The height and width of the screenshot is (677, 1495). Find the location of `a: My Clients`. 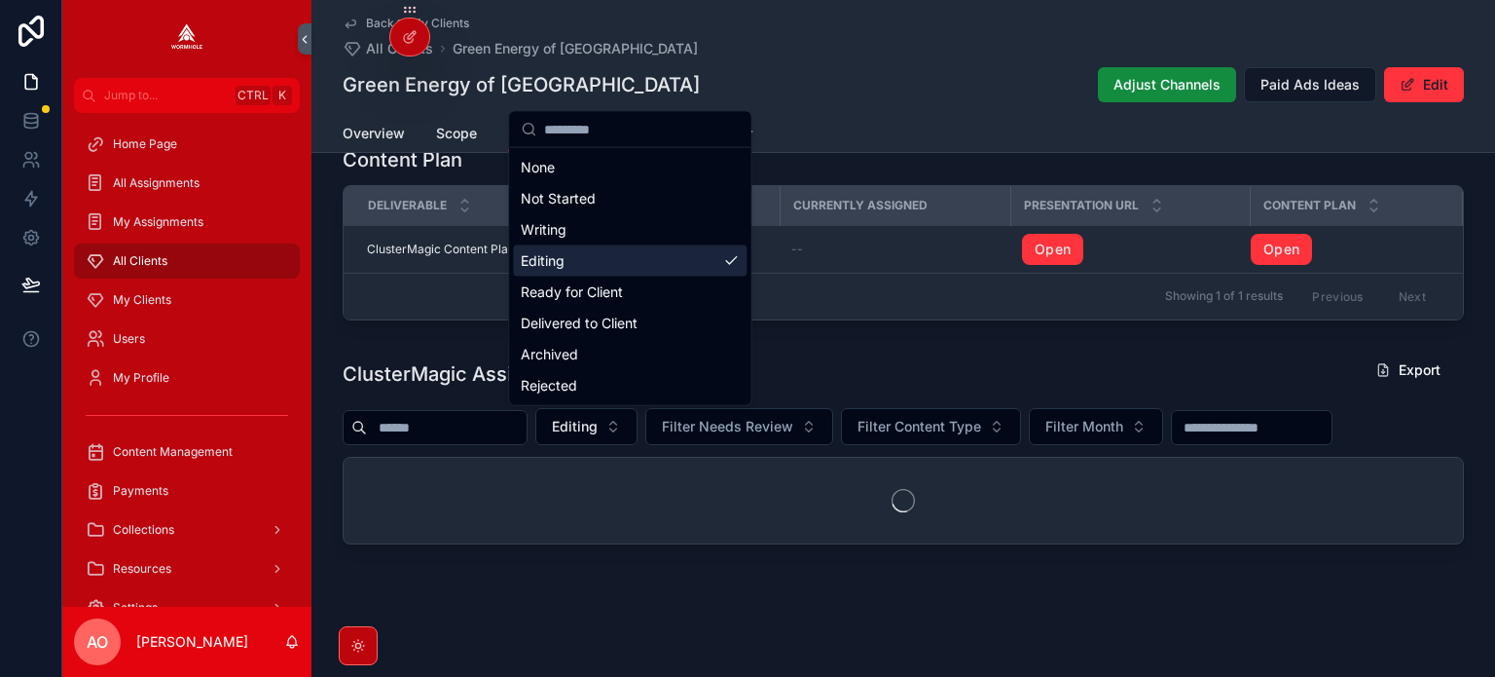

a: My Clients is located at coordinates (187, 300).